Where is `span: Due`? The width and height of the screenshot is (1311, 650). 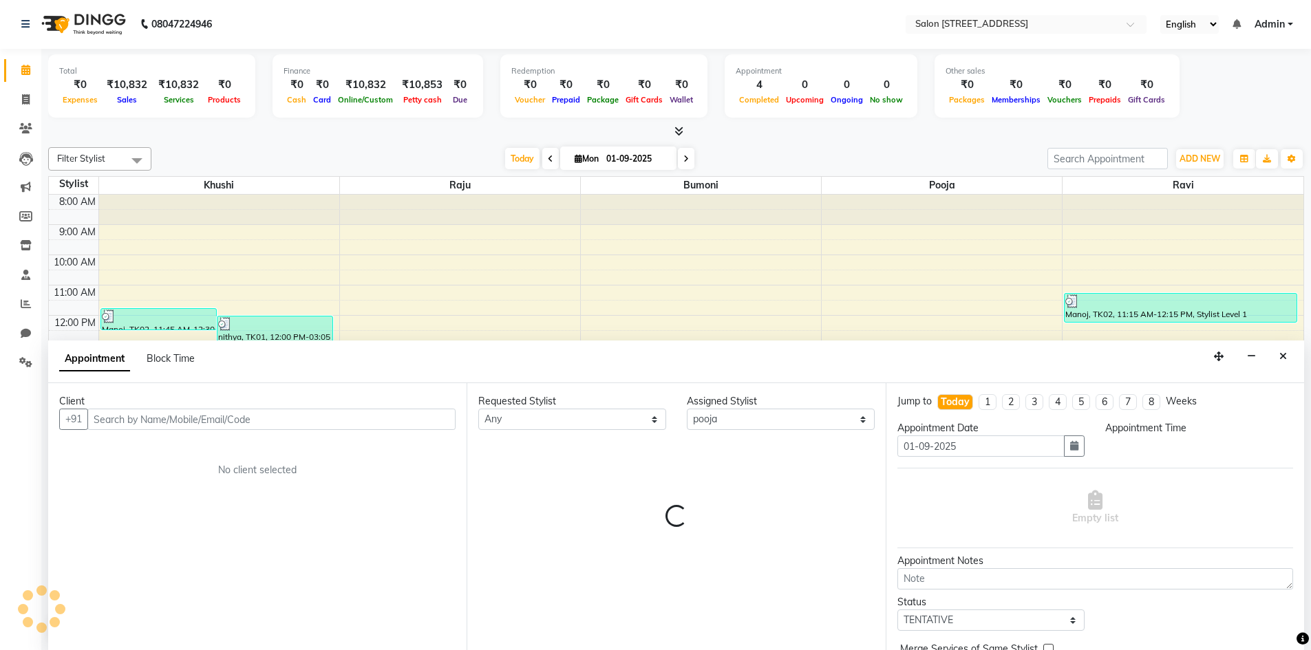 span: Due is located at coordinates (460, 100).